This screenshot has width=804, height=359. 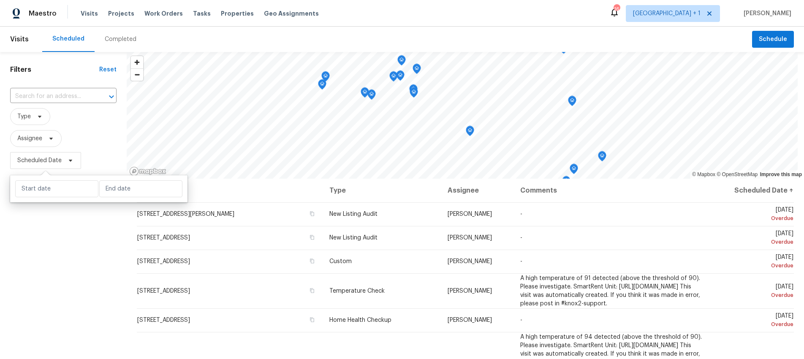 I want to click on span: Custom, so click(x=341, y=262).